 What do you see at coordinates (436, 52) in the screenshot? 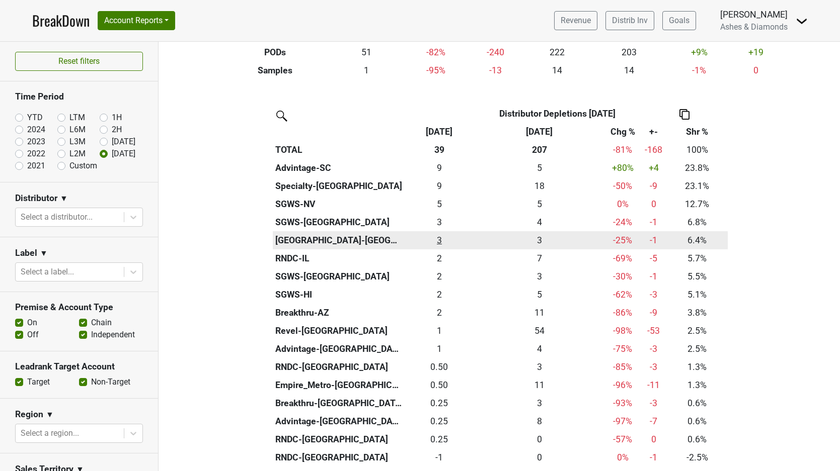
I see `td: -82 %` at bounding box center [436, 52].